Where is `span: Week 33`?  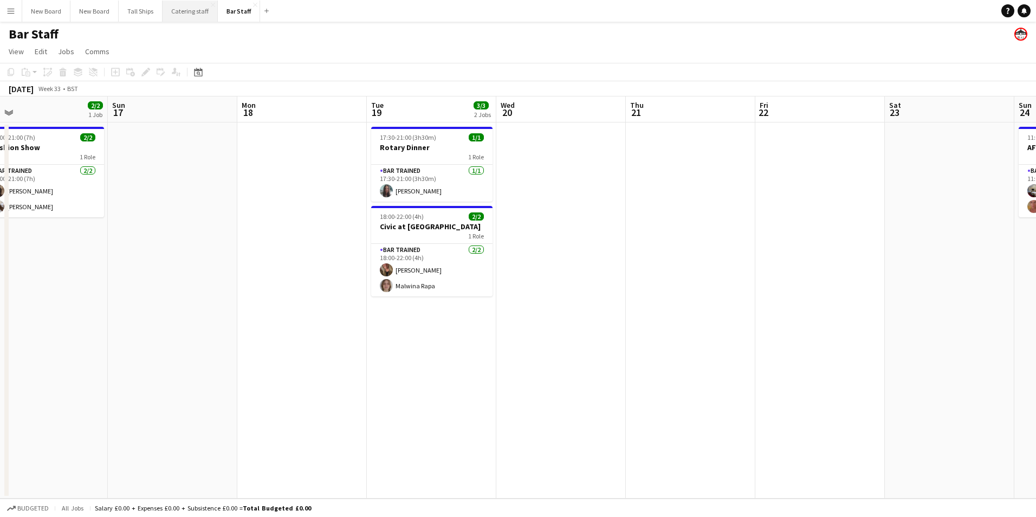
span: Week 33 is located at coordinates (49, 88).